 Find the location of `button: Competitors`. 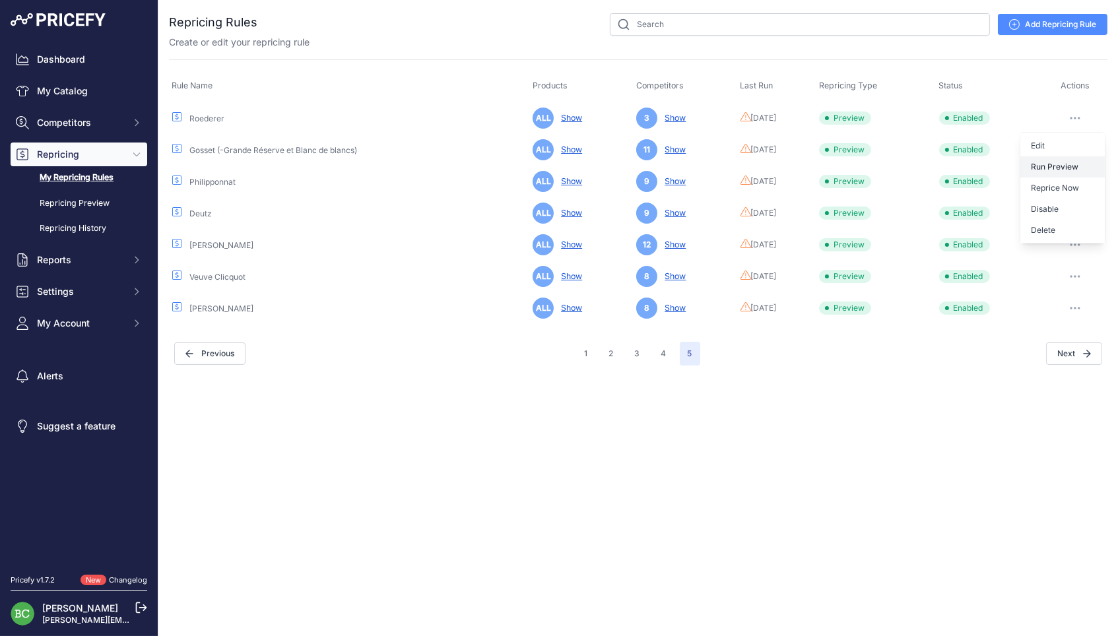

button: Competitors is located at coordinates (79, 123).